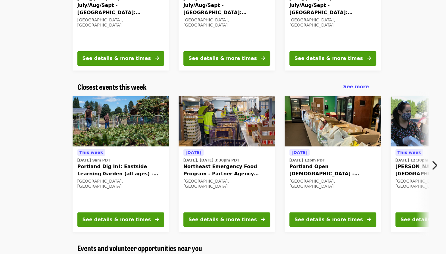 The height and width of the screenshot is (254, 446). What do you see at coordinates (223, 87) in the screenshot?
I see `div: Closest events this week` at bounding box center [223, 87].